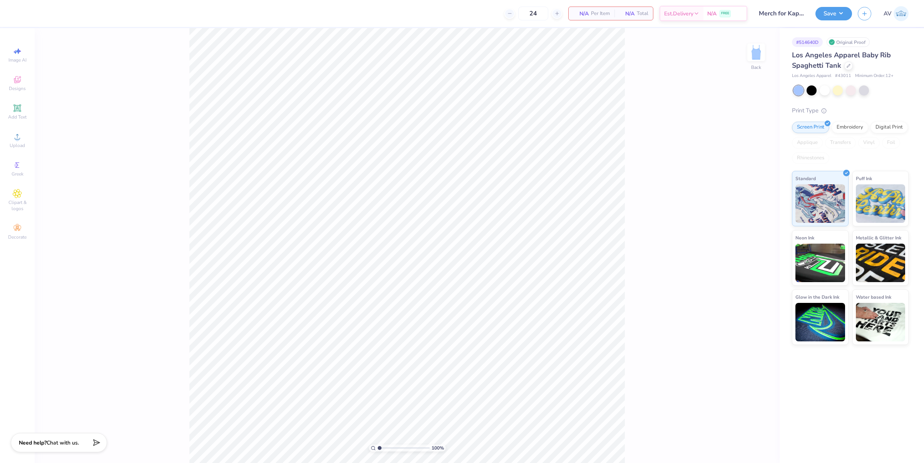 This screenshot has height=463, width=924. What do you see at coordinates (880, 204) in the screenshot?
I see `img: Puff Ink` at bounding box center [880, 204].